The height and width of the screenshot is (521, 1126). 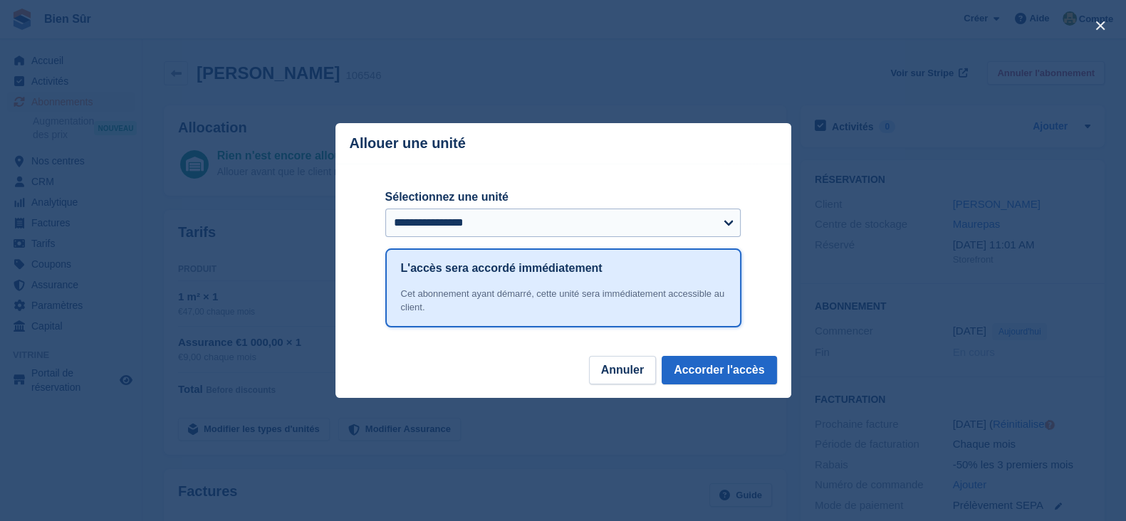 I want to click on label: Sélectionnez une unité, so click(x=563, y=197).